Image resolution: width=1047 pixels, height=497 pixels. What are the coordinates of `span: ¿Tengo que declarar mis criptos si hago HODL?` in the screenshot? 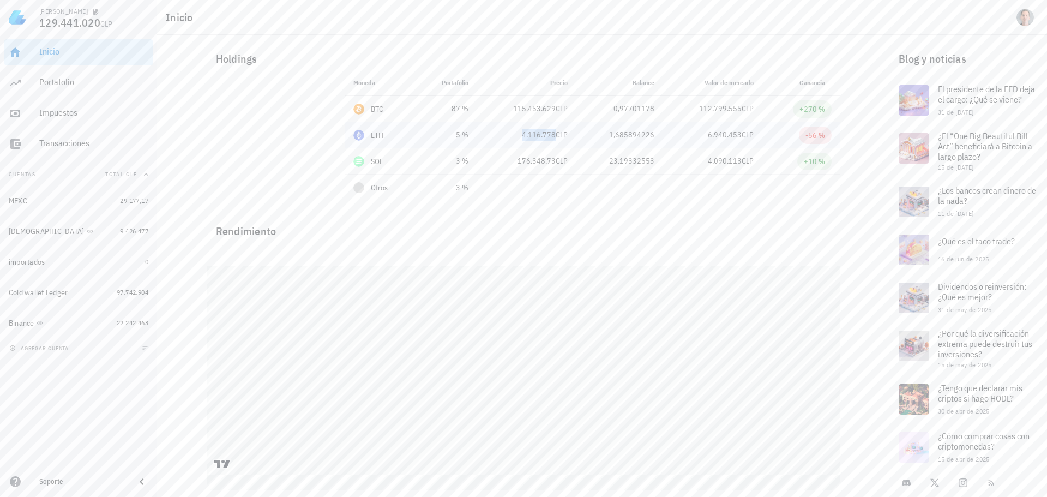 It's located at (980, 393).